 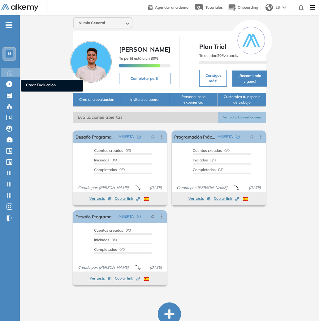 I want to click on span: Onboarding, so click(x=248, y=7).